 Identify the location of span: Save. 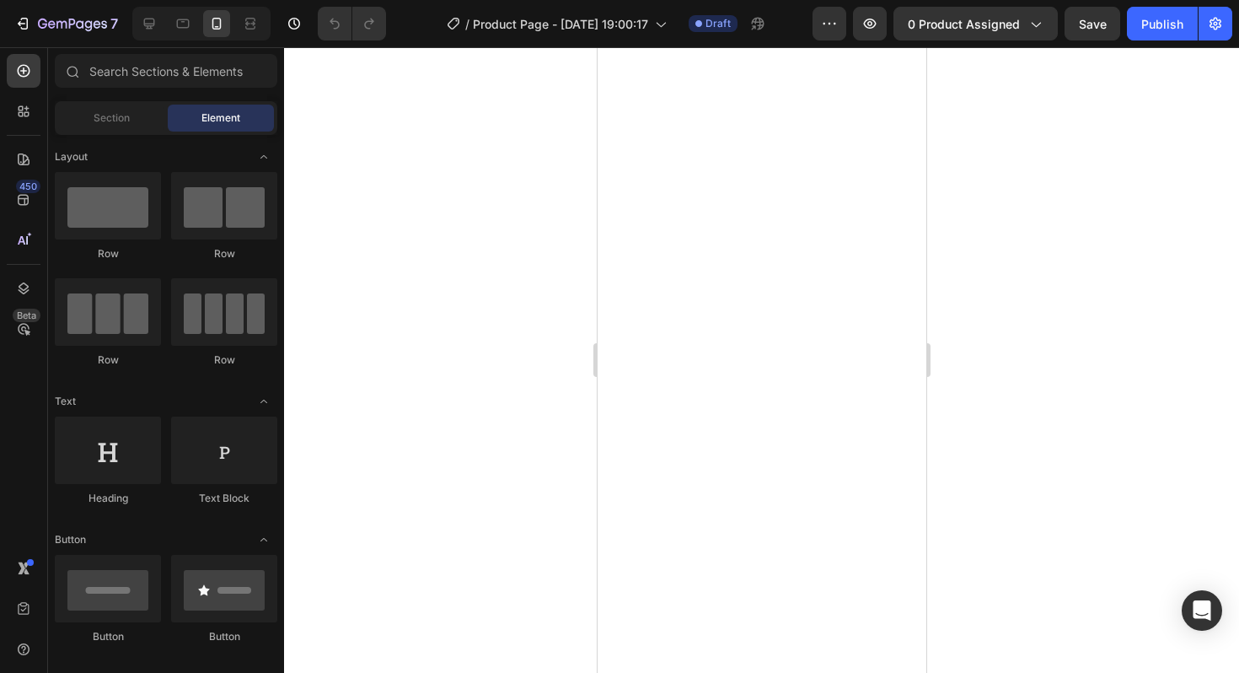
(1092, 24).